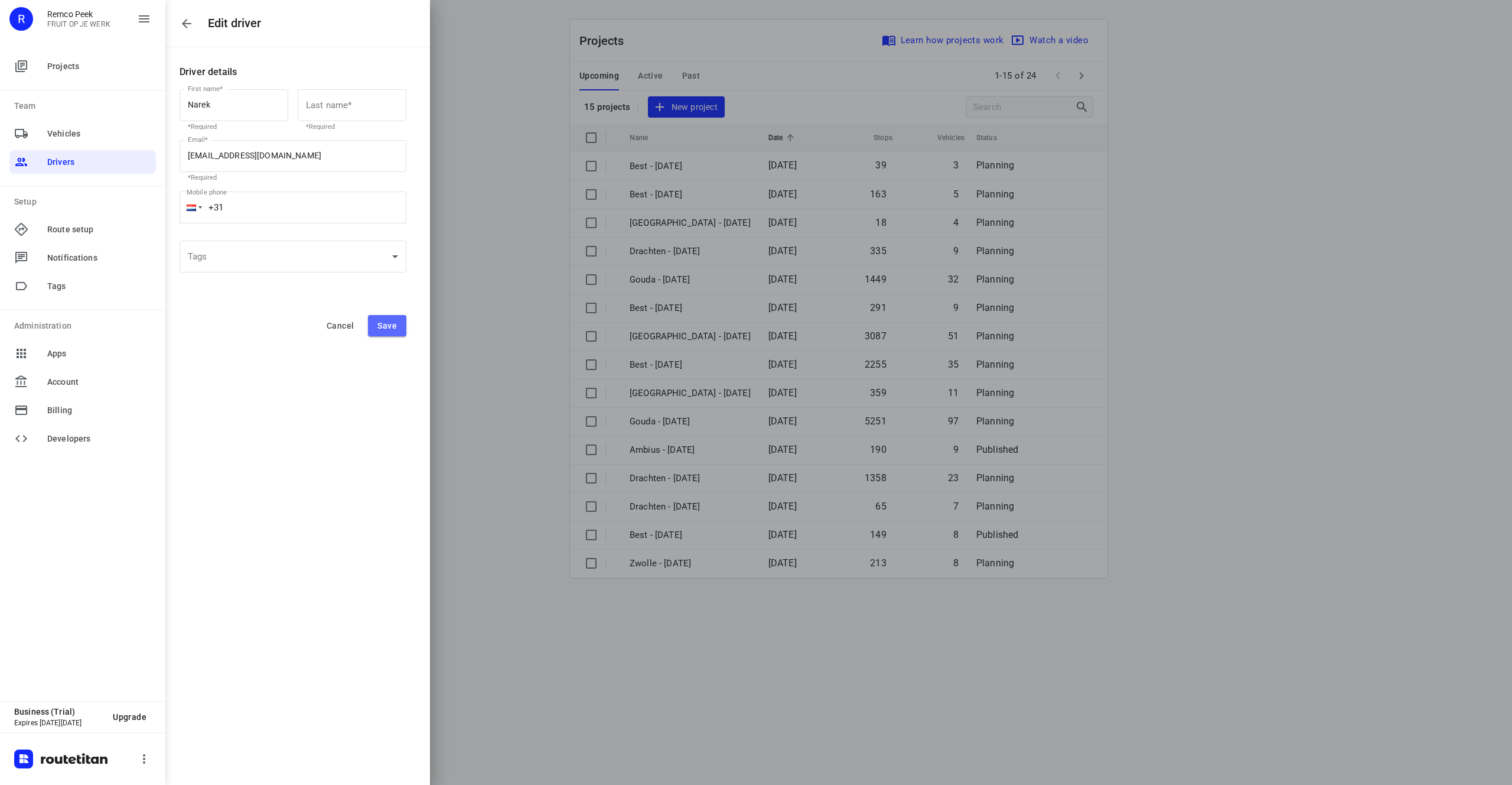  I want to click on span: Apps, so click(99, 354).